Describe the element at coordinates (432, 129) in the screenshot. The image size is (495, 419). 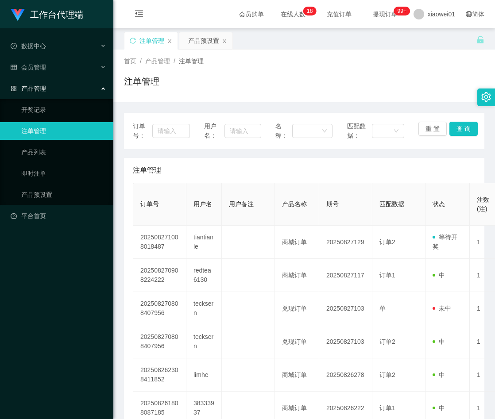
I see `button: 重 置` at that location.